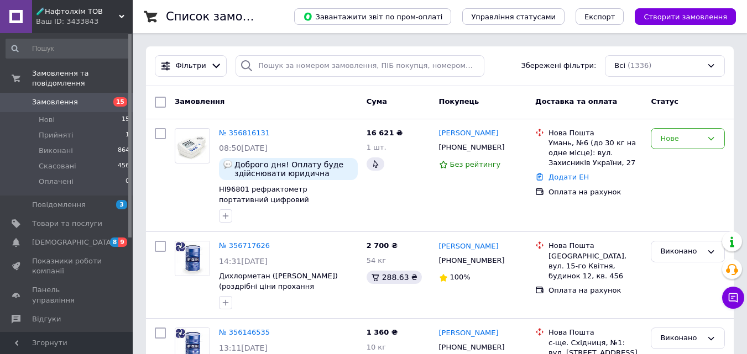  I want to click on span: 456, so click(123, 166).